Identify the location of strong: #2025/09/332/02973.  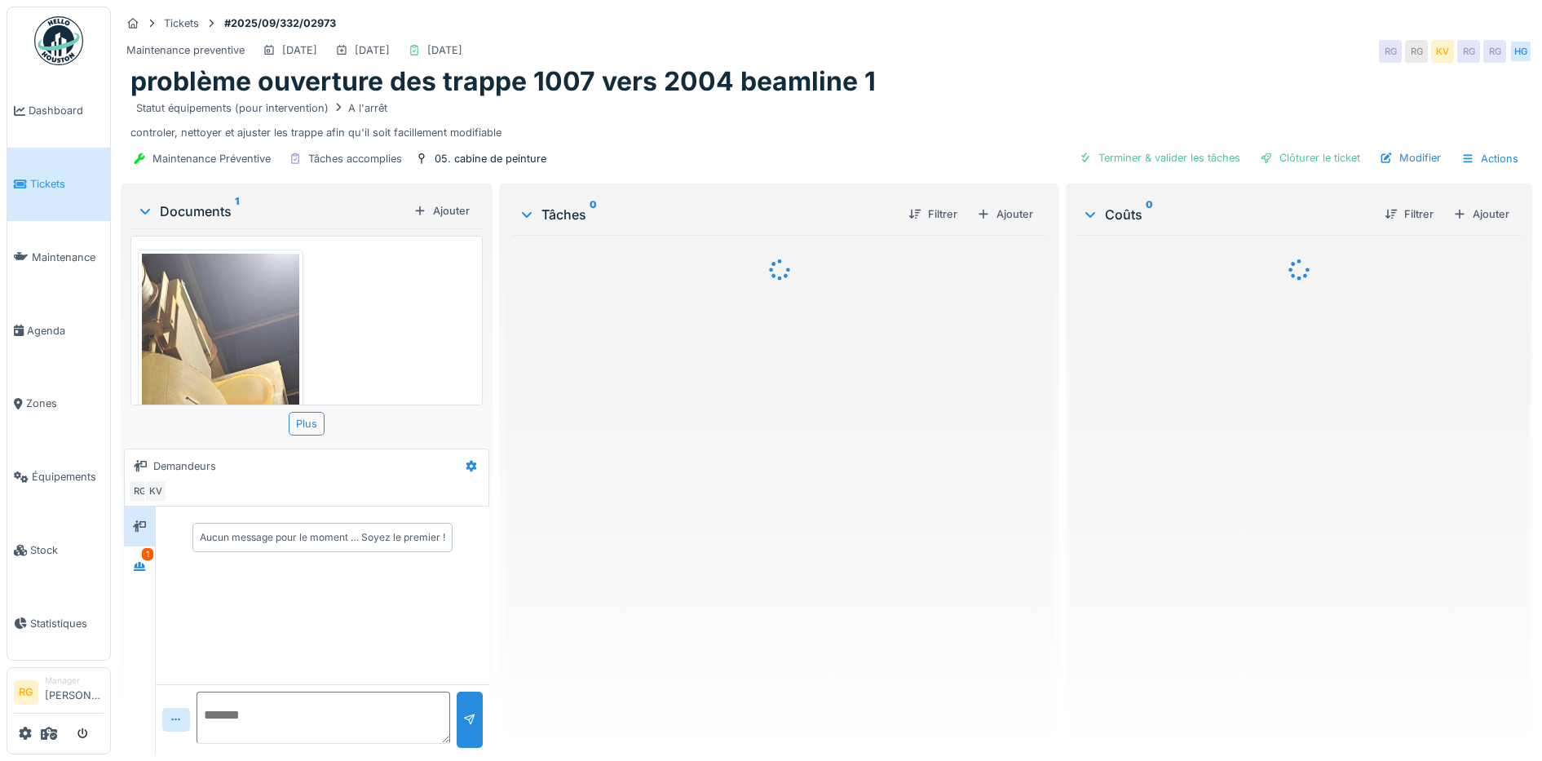
(280, 23).